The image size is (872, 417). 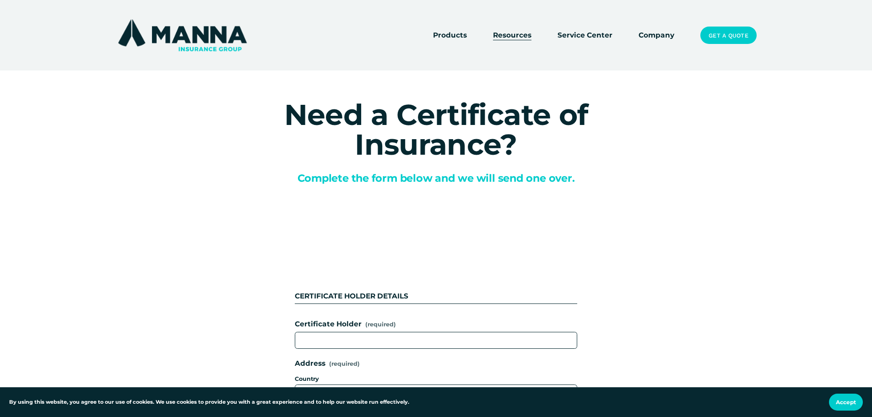 I want to click on select: Country, so click(x=436, y=393).